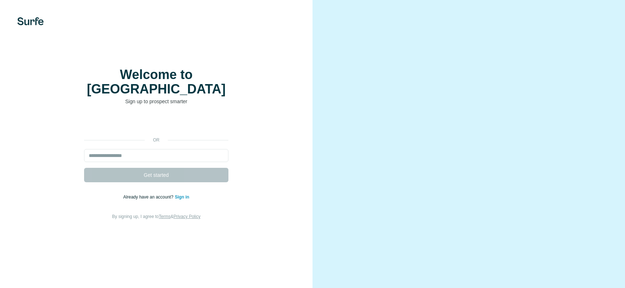 The height and width of the screenshot is (288, 625). What do you see at coordinates (164, 216) in the screenshot?
I see `a: Terms` at bounding box center [164, 216].